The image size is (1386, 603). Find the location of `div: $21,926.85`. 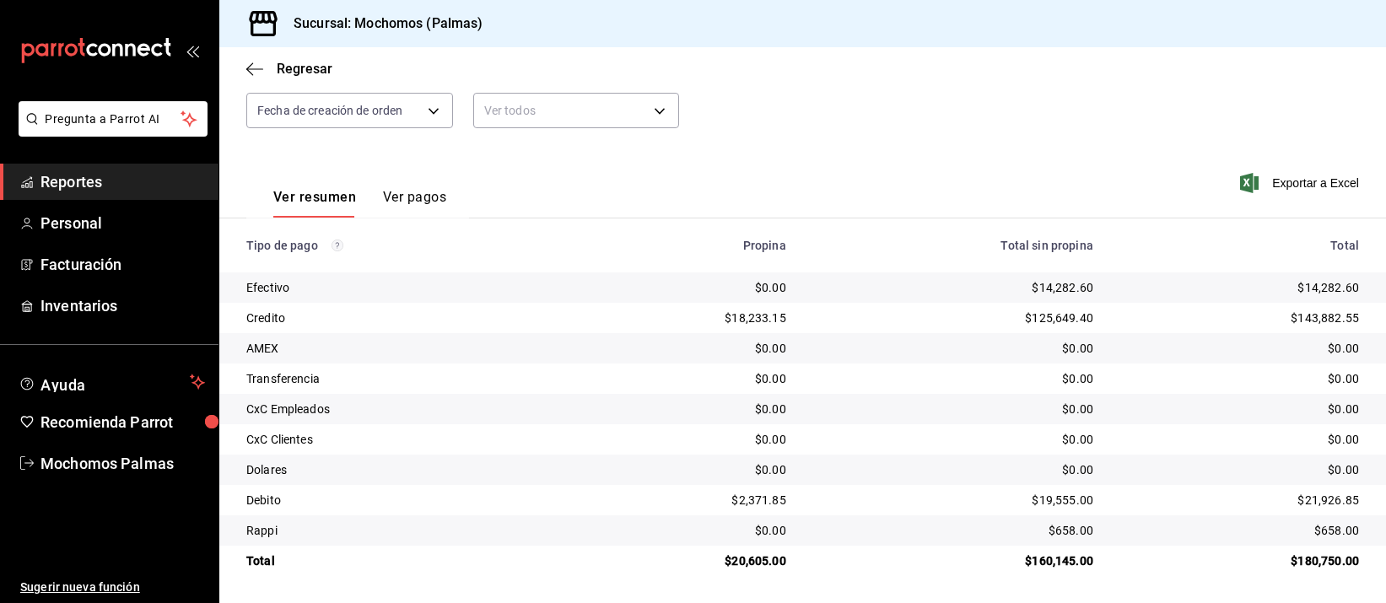

div: $21,926.85 is located at coordinates (1240, 500).